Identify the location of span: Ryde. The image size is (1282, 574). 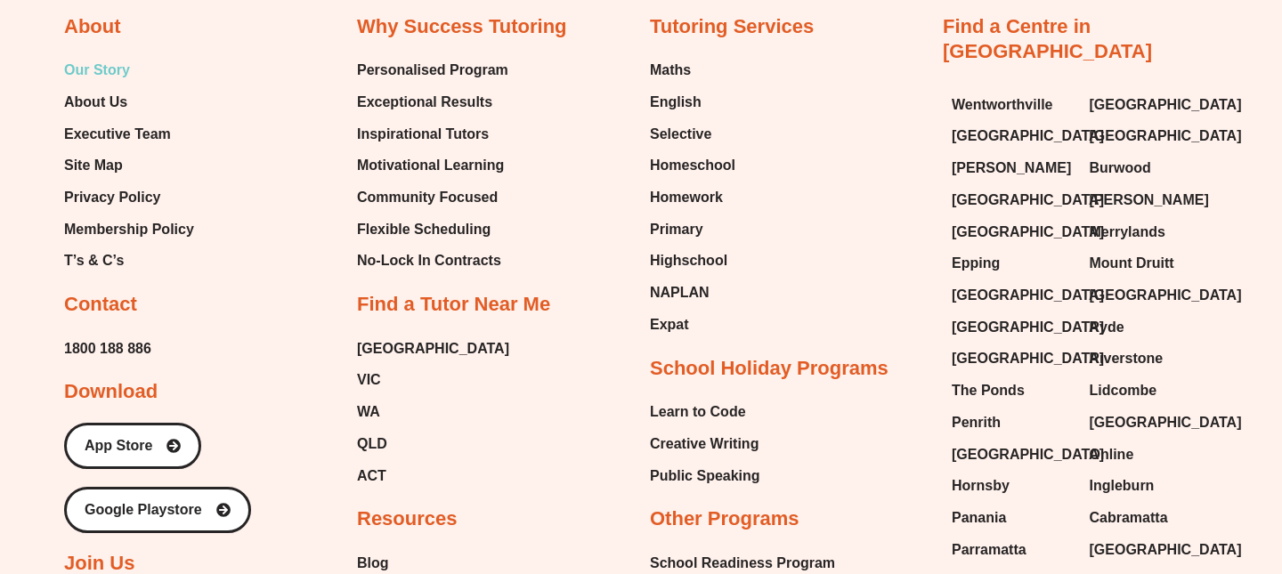
(1107, 328).